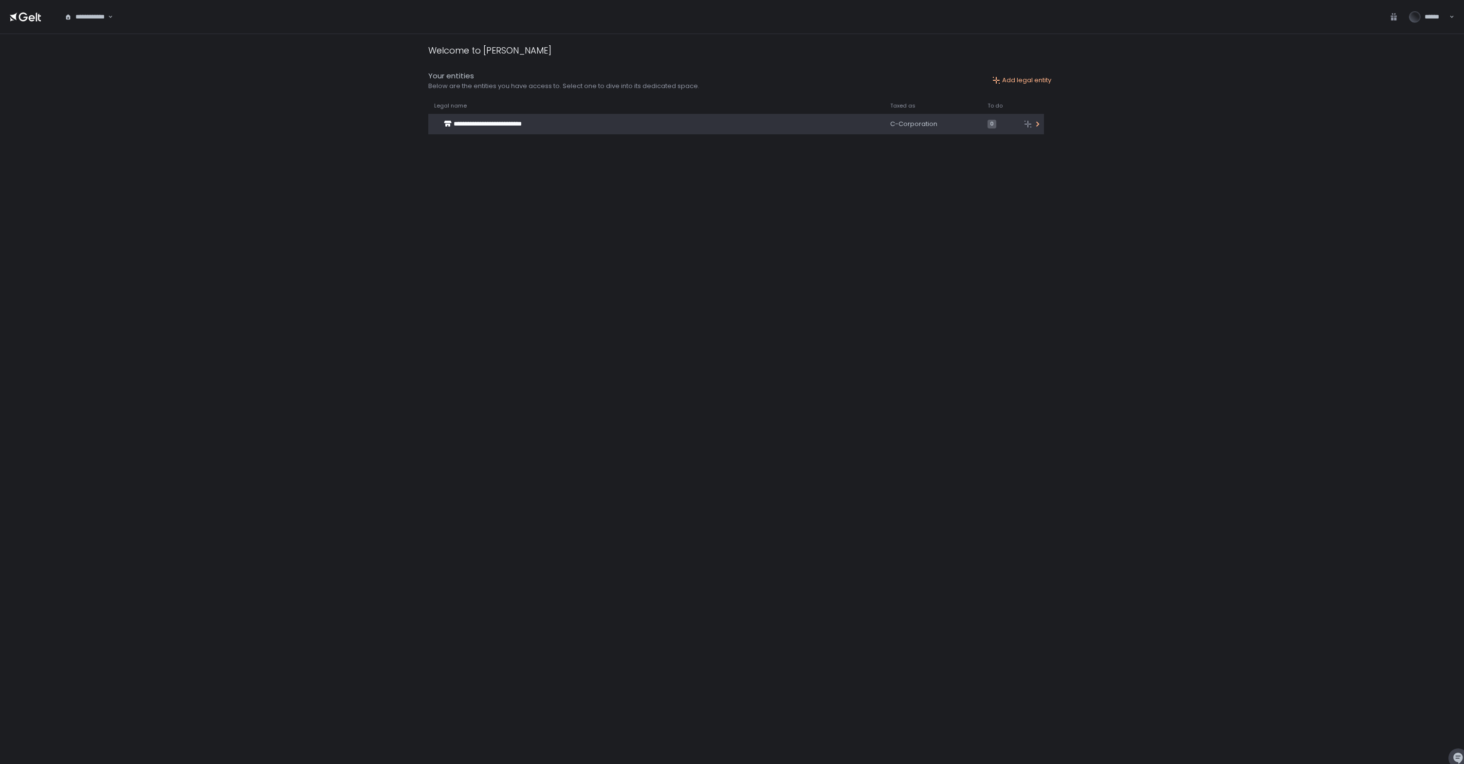 This screenshot has height=764, width=1464. Describe the element at coordinates (903, 106) in the screenshot. I see `span: Taxed as` at that location.